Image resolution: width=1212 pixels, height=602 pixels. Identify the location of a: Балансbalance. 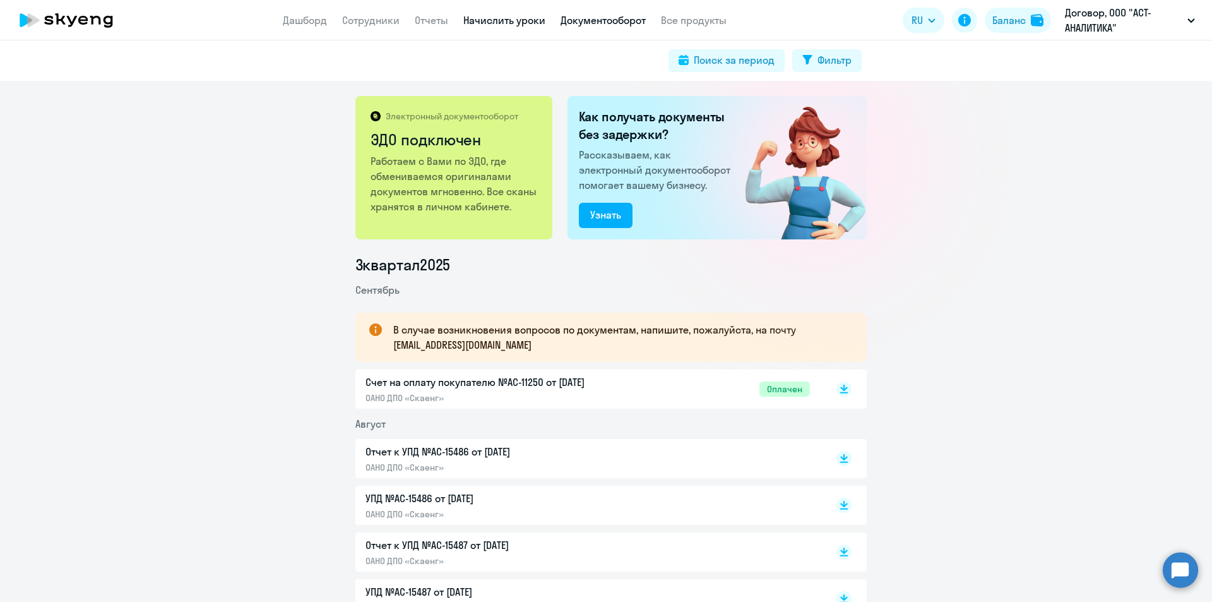
(1018, 20).